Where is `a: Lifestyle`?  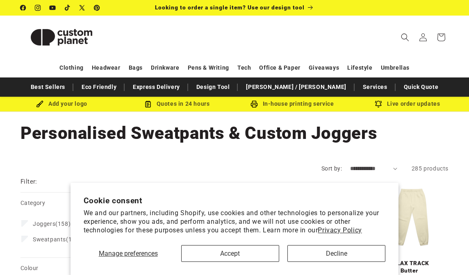
a: Lifestyle is located at coordinates (359, 68).